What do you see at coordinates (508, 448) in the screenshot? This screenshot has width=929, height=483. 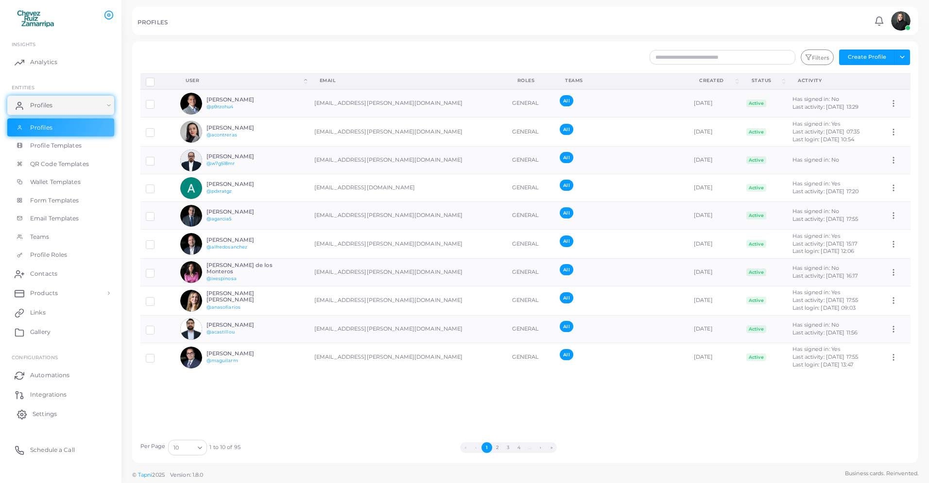 I see `button: Go to page 3` at bounding box center [508, 448].